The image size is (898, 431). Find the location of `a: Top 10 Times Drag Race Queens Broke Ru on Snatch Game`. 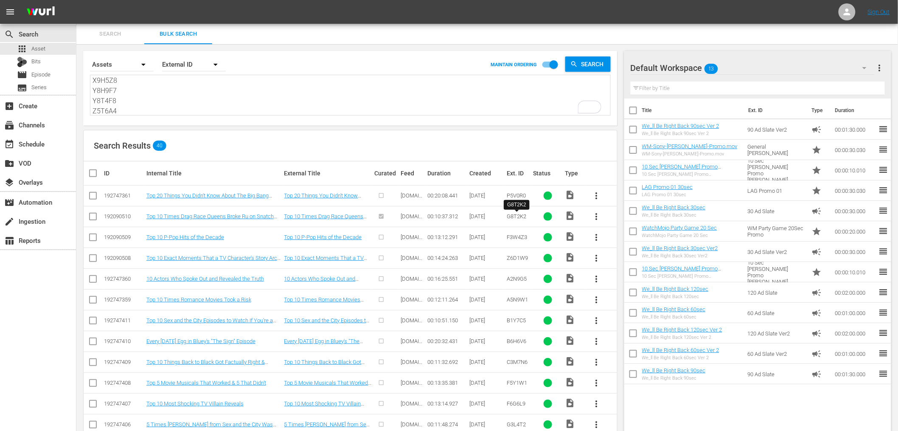

a: Top 10 Times Drag Race Queens Broke Ru on Snatch Game is located at coordinates (212, 219).